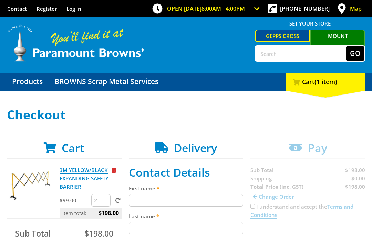 The width and height of the screenshot is (372, 240). What do you see at coordinates (283, 36) in the screenshot?
I see `a: Gepps Cross` at bounding box center [283, 36].